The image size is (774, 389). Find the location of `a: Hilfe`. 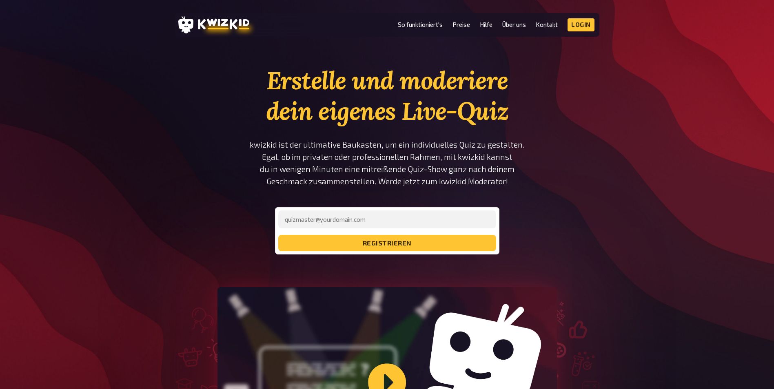

a: Hilfe is located at coordinates (486, 24).